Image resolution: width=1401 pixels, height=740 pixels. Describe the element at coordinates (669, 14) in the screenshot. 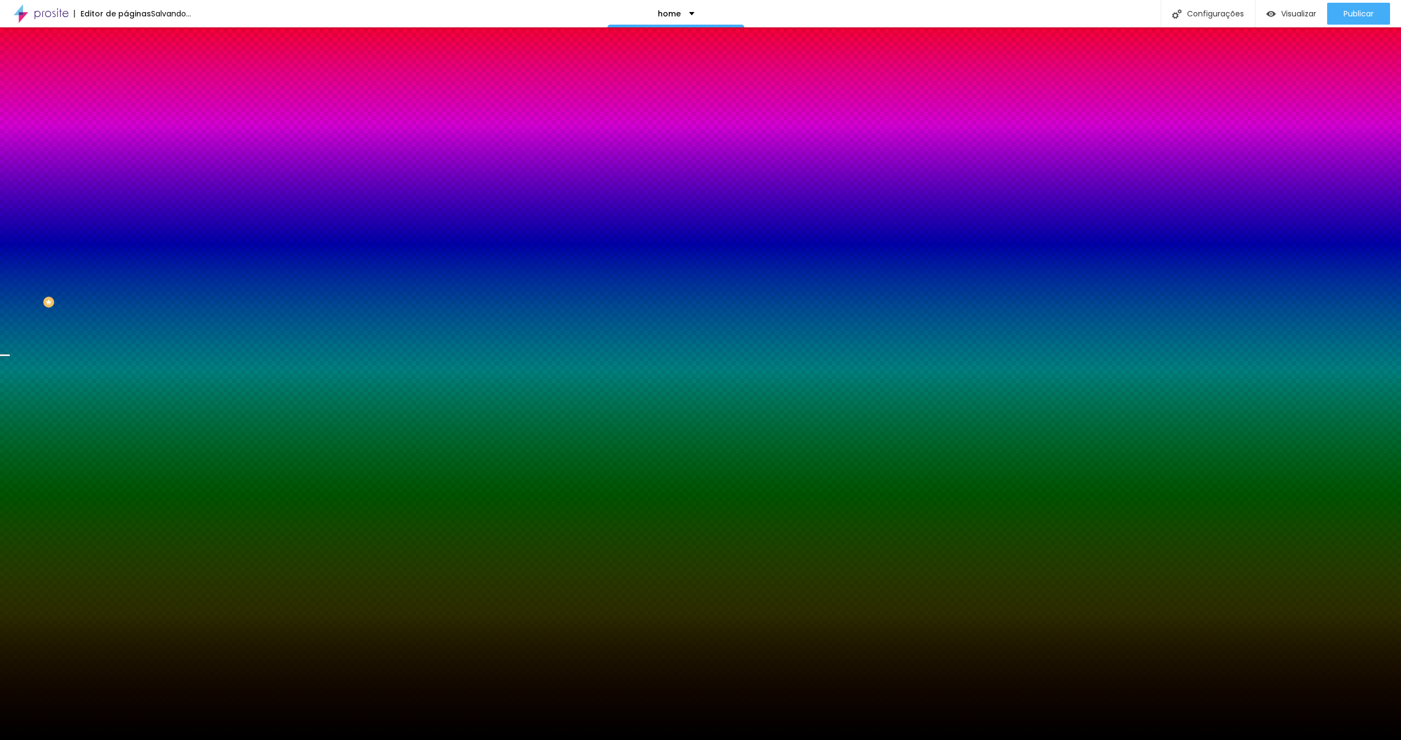

I see `p: home` at that location.